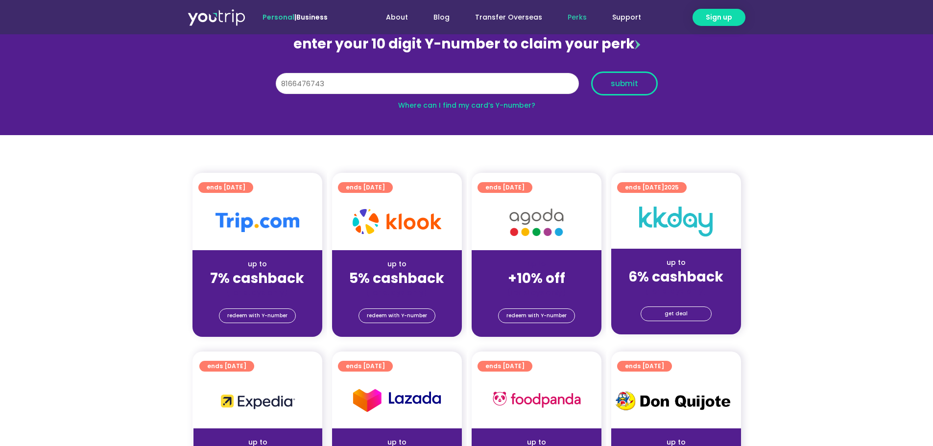 Image resolution: width=933 pixels, height=446 pixels. I want to click on a: Sign up, so click(719, 17).